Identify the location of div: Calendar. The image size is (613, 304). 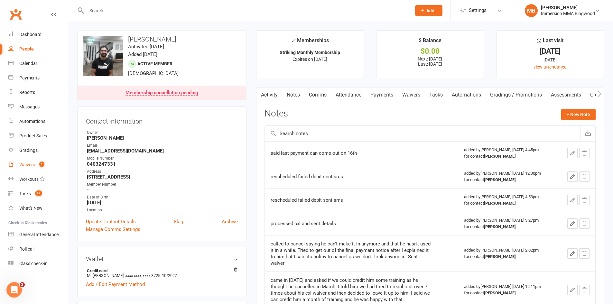
(28, 63).